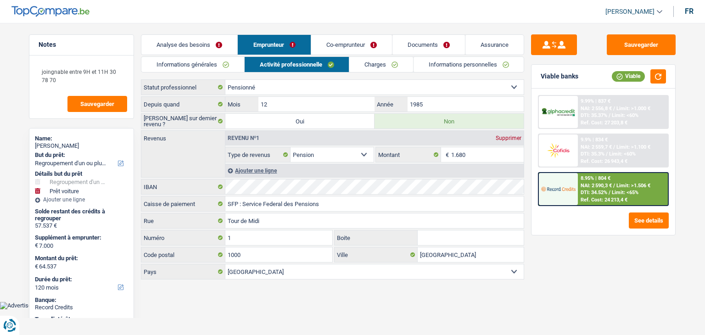 Image resolution: width=705 pixels, height=335 pixels. What do you see at coordinates (183, 204) in the screenshot?
I see `label: Caisse de paiement` at bounding box center [183, 204].